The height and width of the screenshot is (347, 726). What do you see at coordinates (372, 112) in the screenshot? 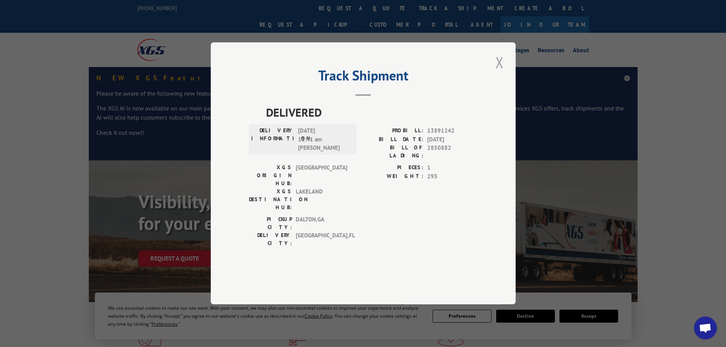
I see `span: DELIVERED` at bounding box center [372, 112].